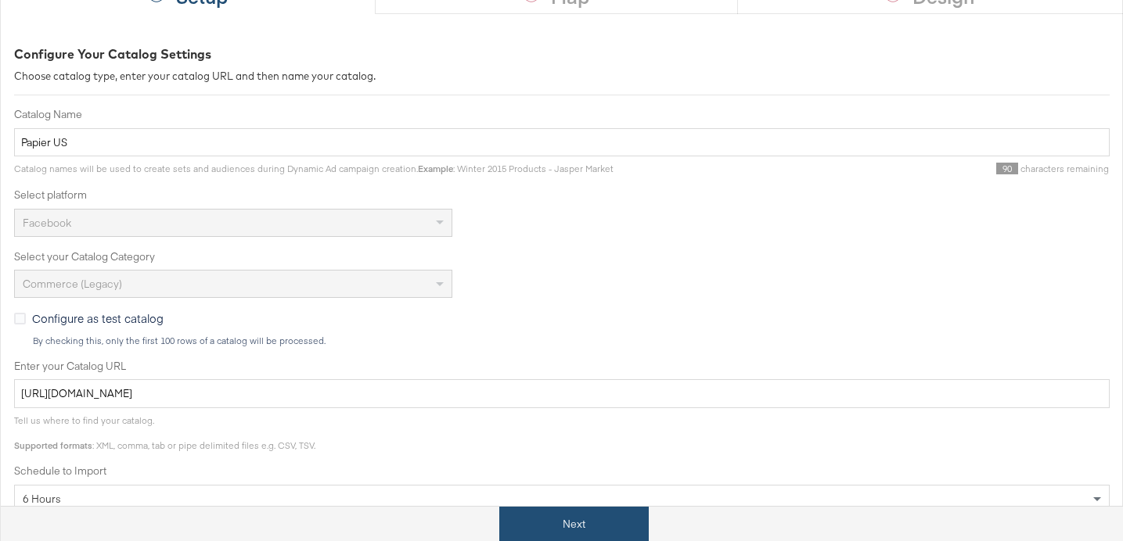 This screenshot has width=1123, height=541. What do you see at coordinates (41, 499) in the screenshot?
I see `span: 6 hours` at bounding box center [41, 499].